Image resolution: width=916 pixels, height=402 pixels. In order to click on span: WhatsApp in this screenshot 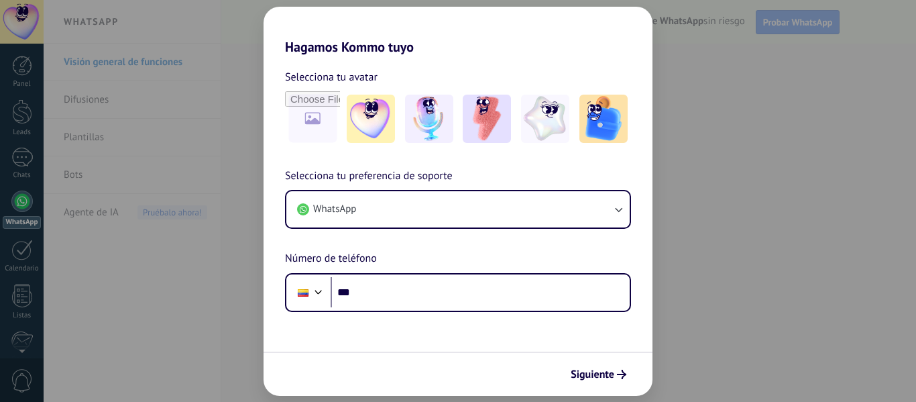, I will do `click(335, 209)`.